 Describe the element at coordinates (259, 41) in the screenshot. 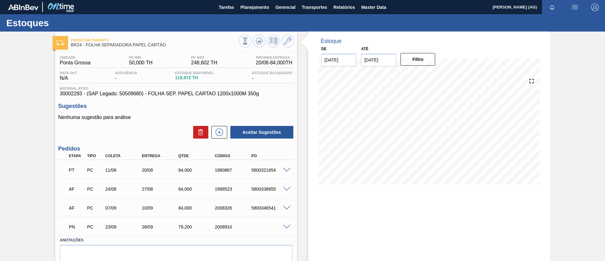

I see `button: Atualizar Gráfico` at that location.